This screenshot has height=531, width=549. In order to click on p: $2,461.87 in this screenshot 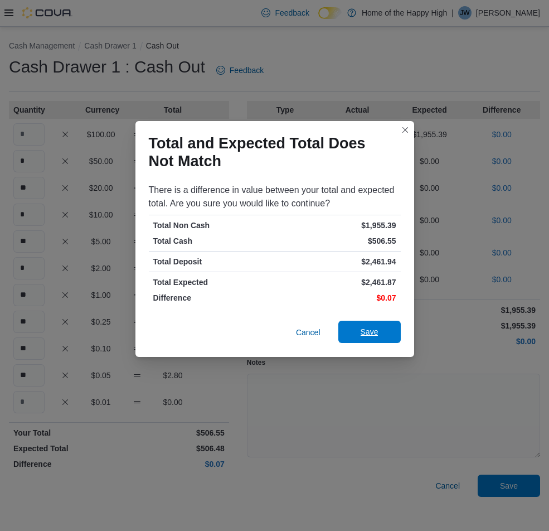, I will do `click(337, 282)`.